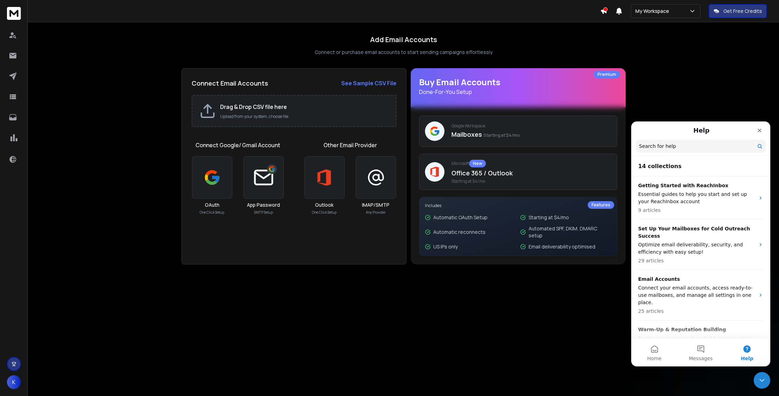  I want to click on p: Done-For-You Setup, so click(518, 92).